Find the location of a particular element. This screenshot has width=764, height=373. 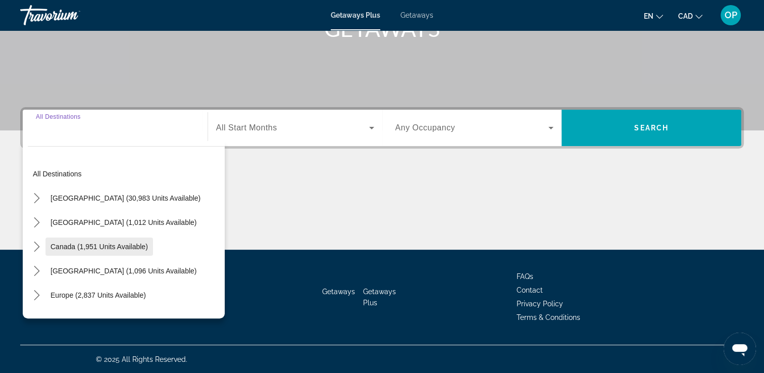

span: Europe (2,837 units available) is located at coordinates (98, 295).